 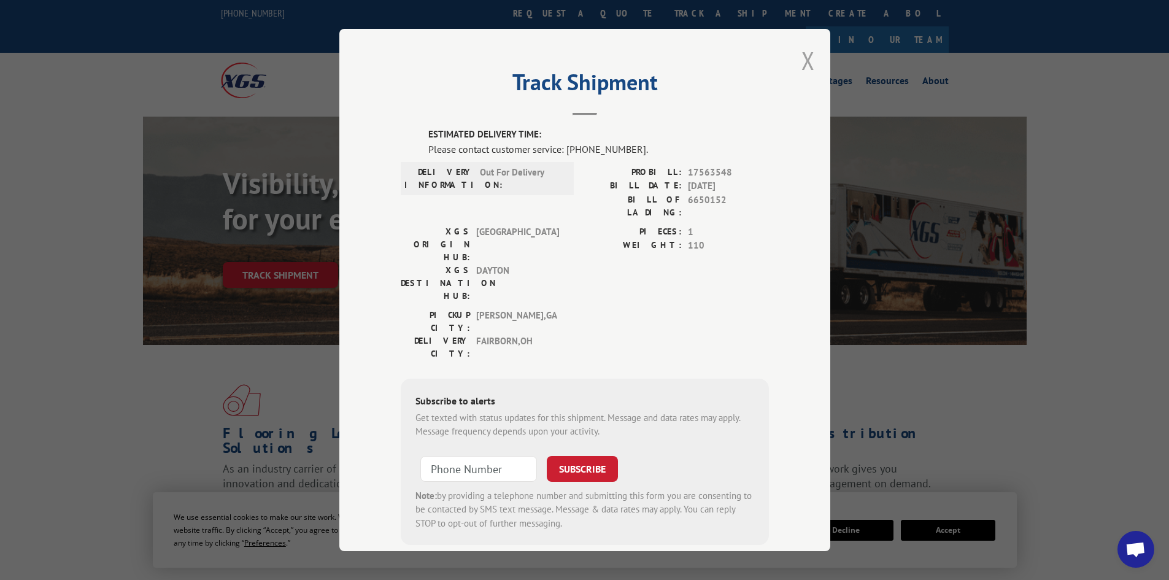 I want to click on span: 6650152, so click(x=728, y=206).